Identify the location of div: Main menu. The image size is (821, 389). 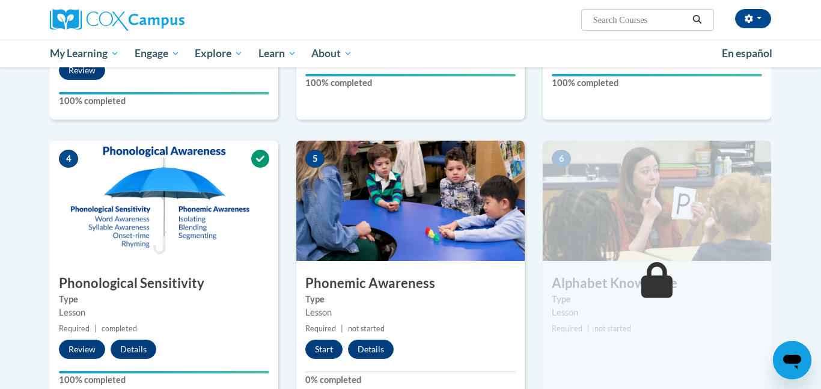
(411, 54).